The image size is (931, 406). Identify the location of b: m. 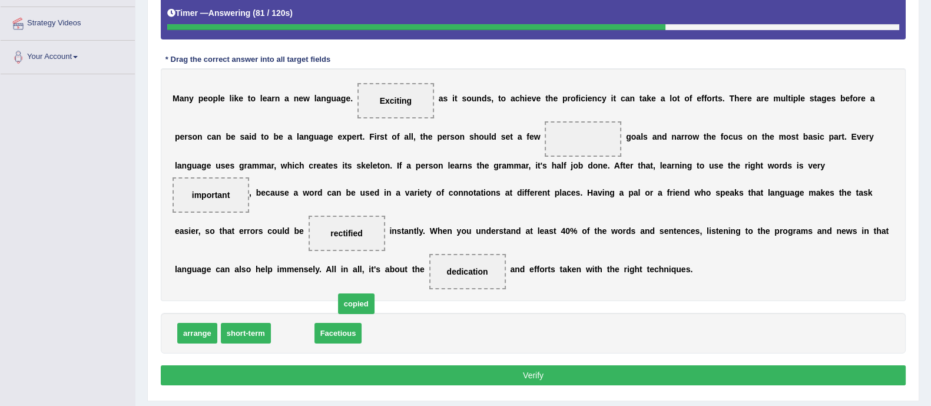
(263, 165).